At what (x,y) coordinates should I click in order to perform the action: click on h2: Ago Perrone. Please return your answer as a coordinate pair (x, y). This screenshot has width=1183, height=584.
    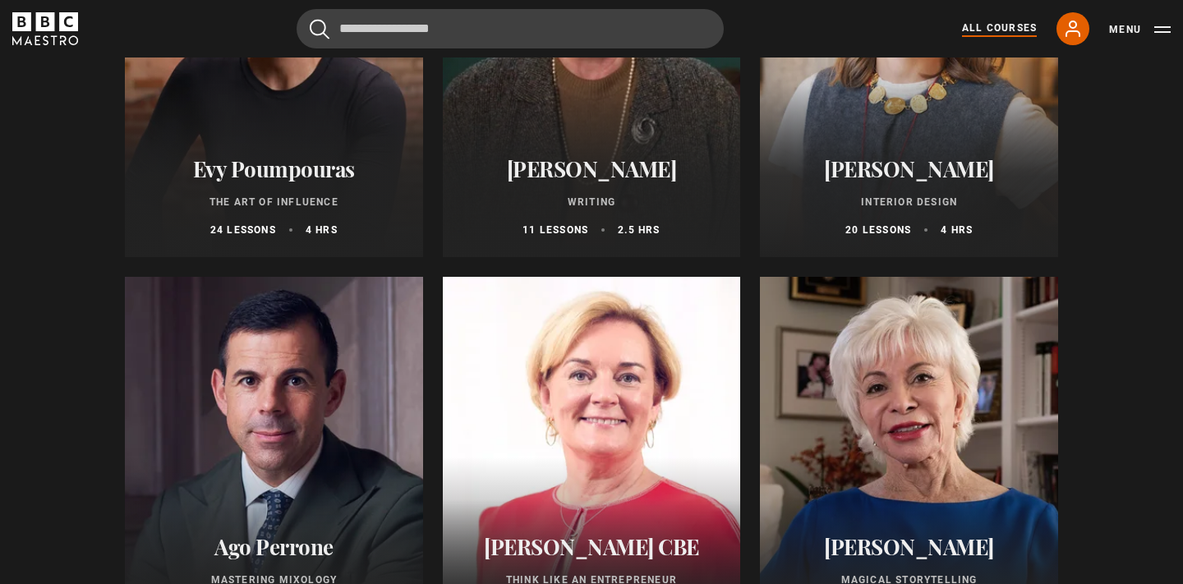
    Looking at the image, I should click on (274, 546).